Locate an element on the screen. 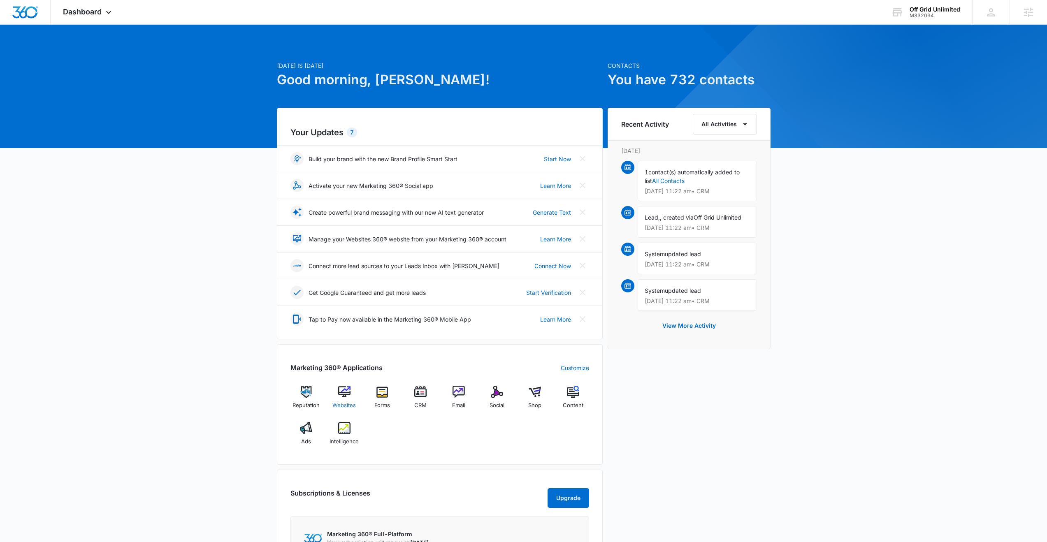  a: Email is located at coordinates (459, 401).